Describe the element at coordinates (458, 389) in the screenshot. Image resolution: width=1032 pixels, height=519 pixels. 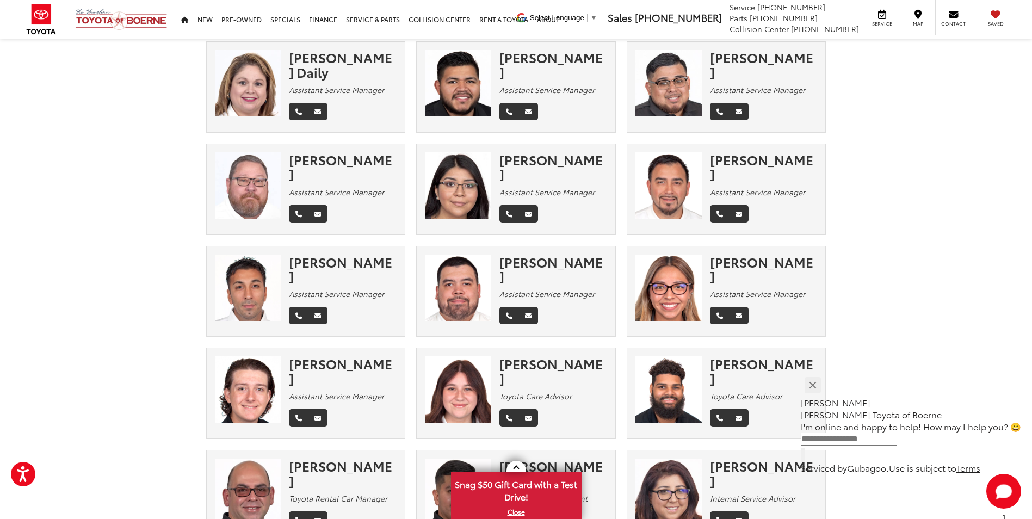
I see `img: Sarah Bartell` at that location.